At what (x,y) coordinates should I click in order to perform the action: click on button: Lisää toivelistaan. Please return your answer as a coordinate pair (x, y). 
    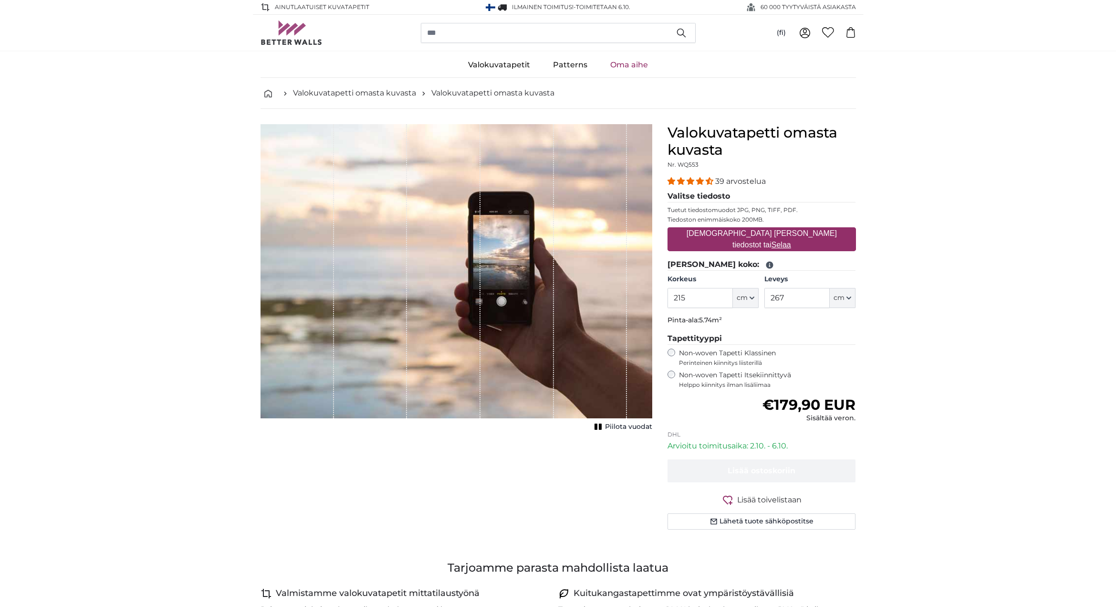
    Looking at the image, I should click on (762, 499).